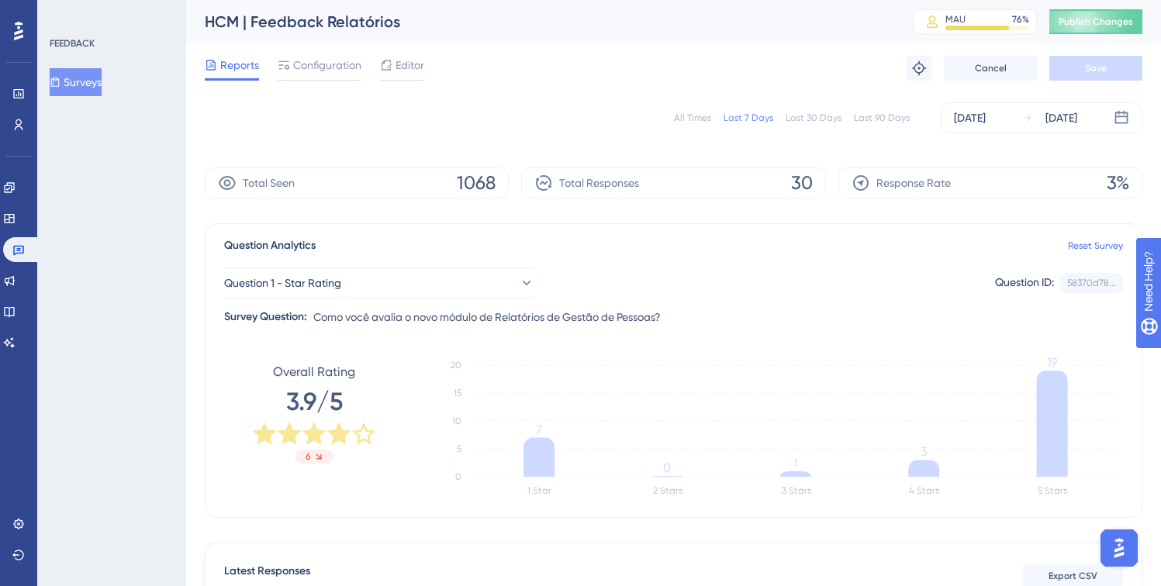 The width and height of the screenshot is (1161, 586). I want to click on span: Configuration, so click(327, 65).